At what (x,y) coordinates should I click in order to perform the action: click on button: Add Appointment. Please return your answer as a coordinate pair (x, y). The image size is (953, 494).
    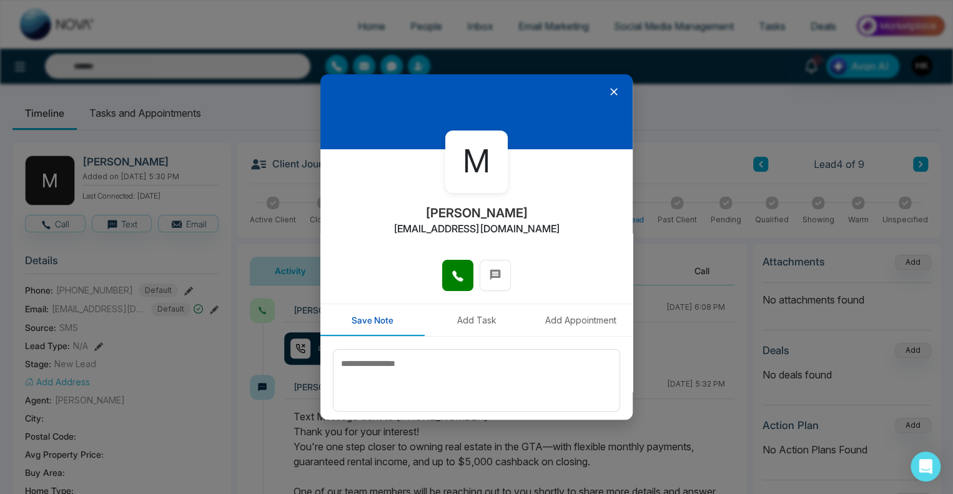
    Looking at the image, I should click on (580, 320).